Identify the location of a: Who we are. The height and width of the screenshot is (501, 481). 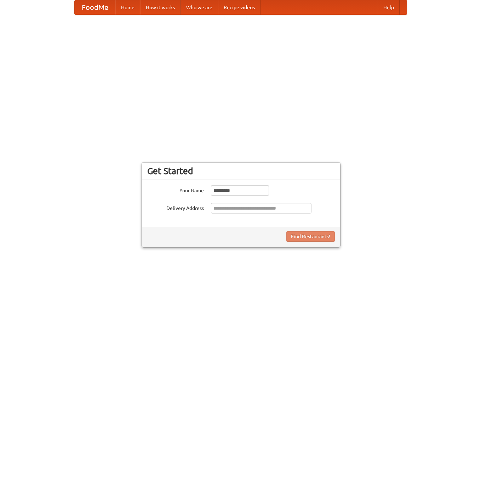
(199, 7).